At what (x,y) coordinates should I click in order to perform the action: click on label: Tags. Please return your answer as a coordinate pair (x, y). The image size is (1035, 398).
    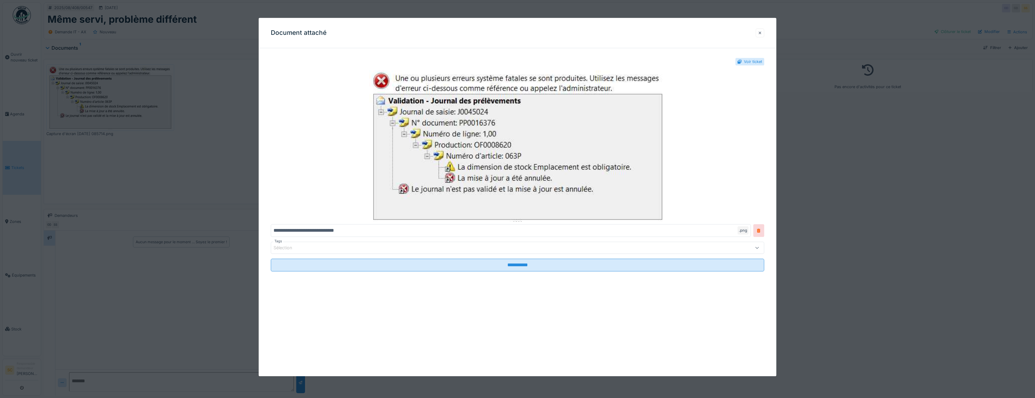
    Looking at the image, I should click on (278, 241).